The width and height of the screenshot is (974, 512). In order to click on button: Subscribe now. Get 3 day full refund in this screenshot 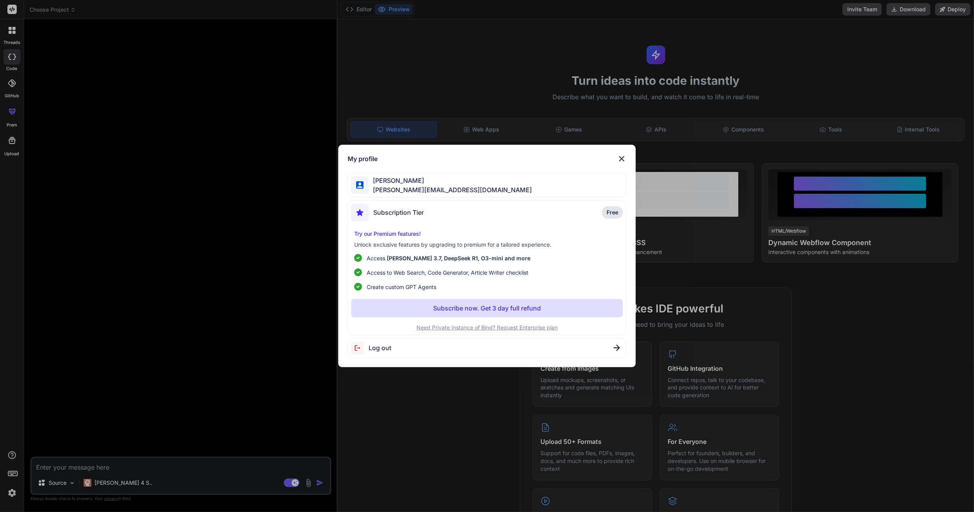, I will do `click(487, 308)`.